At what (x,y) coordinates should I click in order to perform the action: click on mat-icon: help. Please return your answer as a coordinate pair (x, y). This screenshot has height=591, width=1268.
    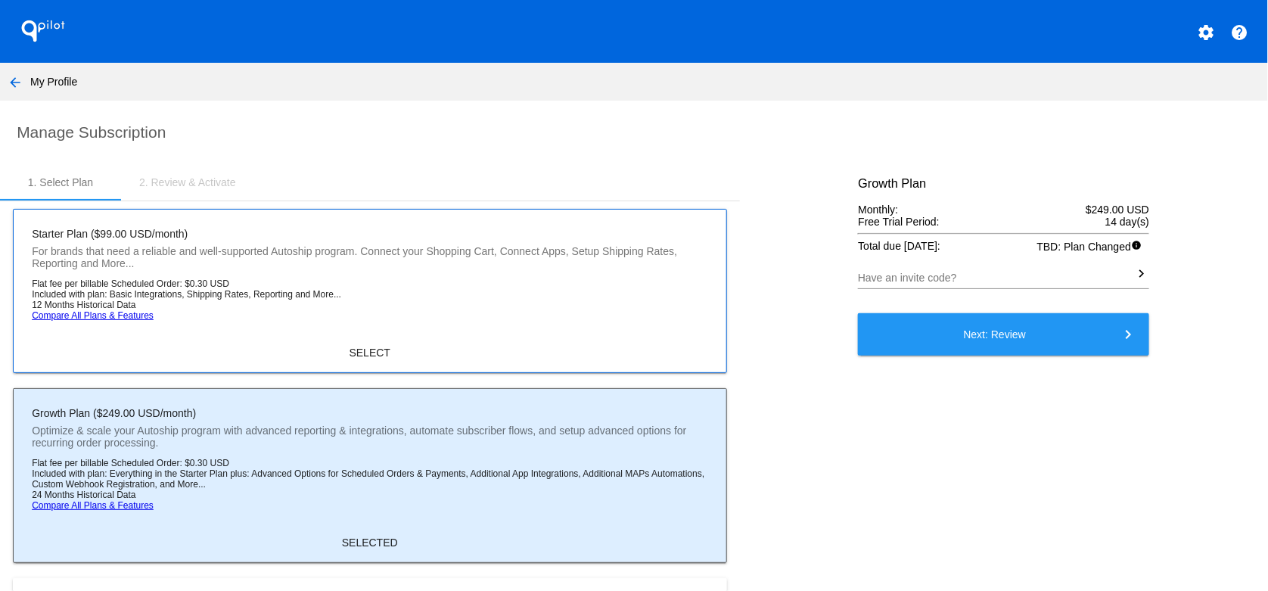
    Looking at the image, I should click on (1240, 33).